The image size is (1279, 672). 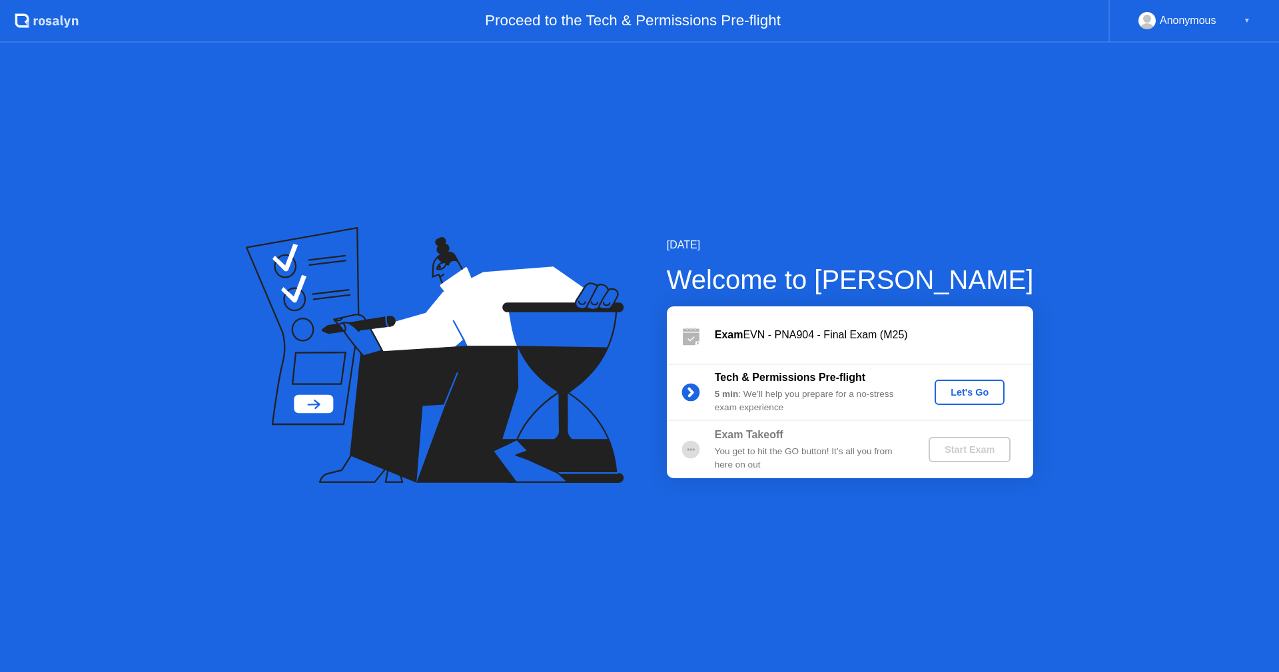 I want to click on div: You get to hit the GO button! It’s all you from here on out, so click(x=811, y=458).